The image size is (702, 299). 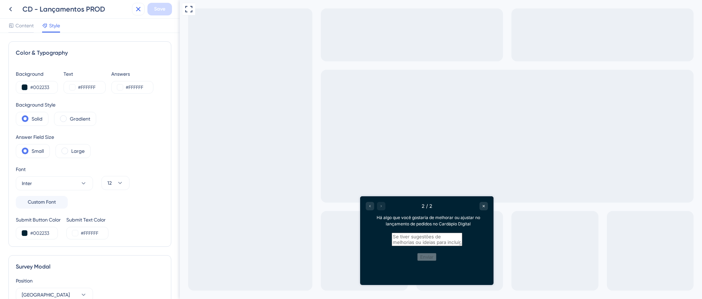 What do you see at coordinates (124, 10) in the screenshot?
I see `div: Close survey` at bounding box center [124, 10].